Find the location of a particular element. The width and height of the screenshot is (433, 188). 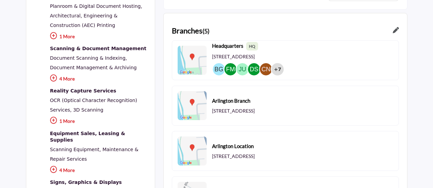

img: Francine Mills is located at coordinates (231, 69).